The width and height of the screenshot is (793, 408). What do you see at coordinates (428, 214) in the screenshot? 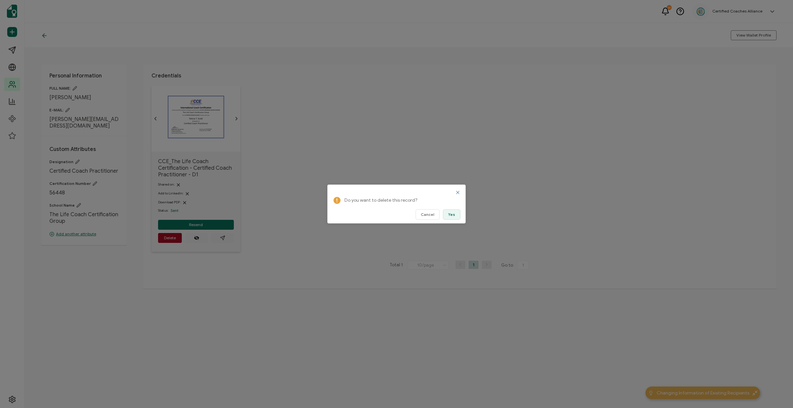
I see `span: Cancel` at bounding box center [428, 214].